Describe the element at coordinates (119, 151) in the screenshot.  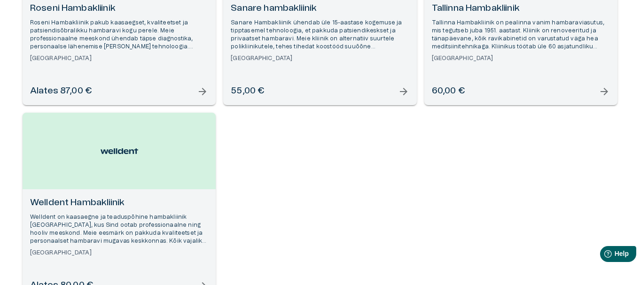
I see `img: Welldent Hambakliinik logo` at that location.